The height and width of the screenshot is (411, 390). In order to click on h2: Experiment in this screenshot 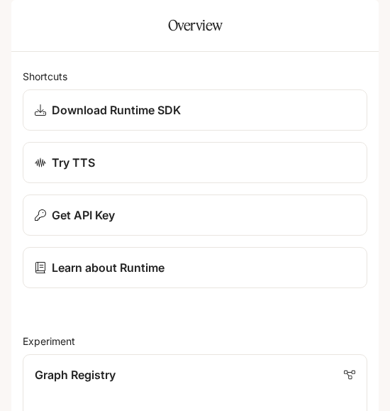, I will do `click(195, 341)`.